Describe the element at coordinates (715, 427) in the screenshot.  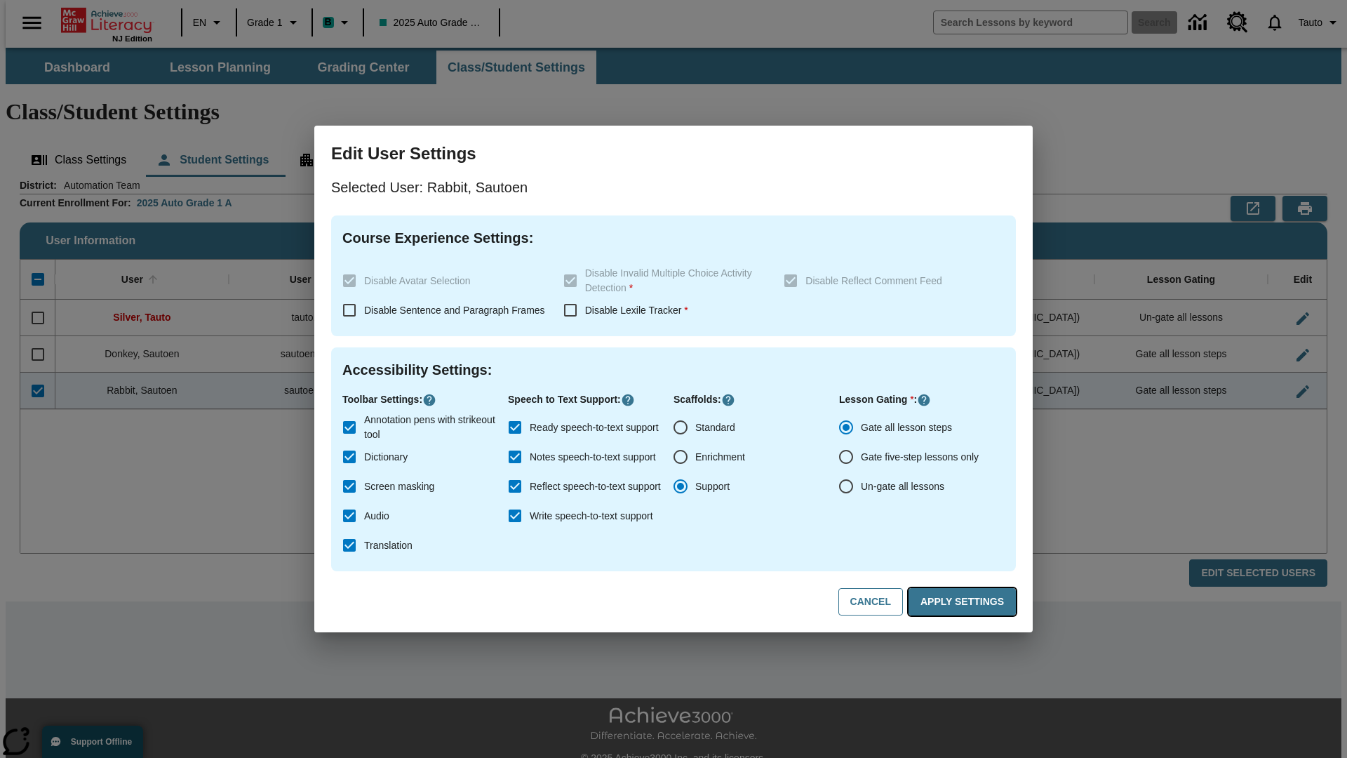
I see `span: Standard` at that location.